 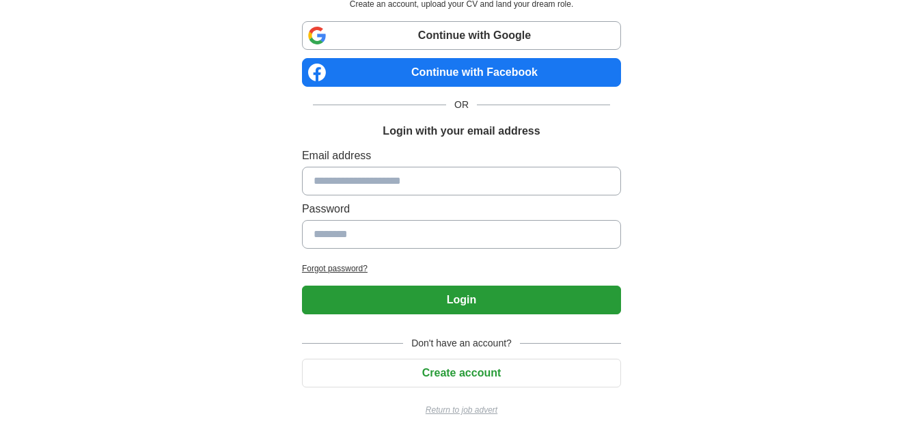 What do you see at coordinates (461, 131) in the screenshot?
I see `h1: Login with your email address` at bounding box center [461, 131].